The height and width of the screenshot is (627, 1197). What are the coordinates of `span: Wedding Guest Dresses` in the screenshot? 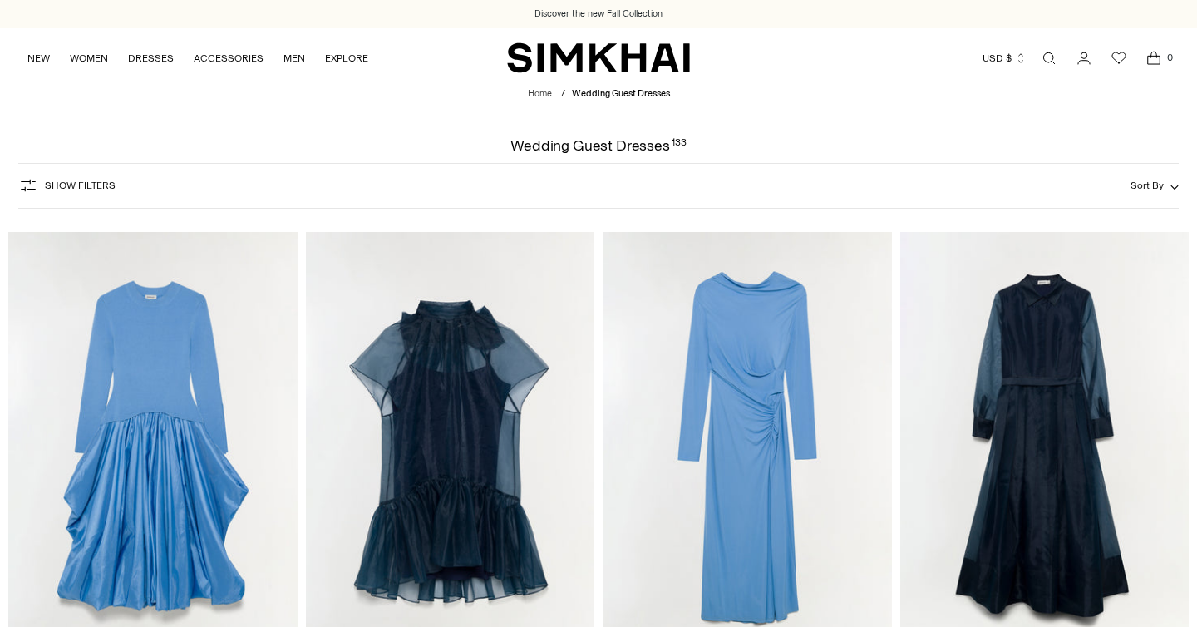 It's located at (621, 93).